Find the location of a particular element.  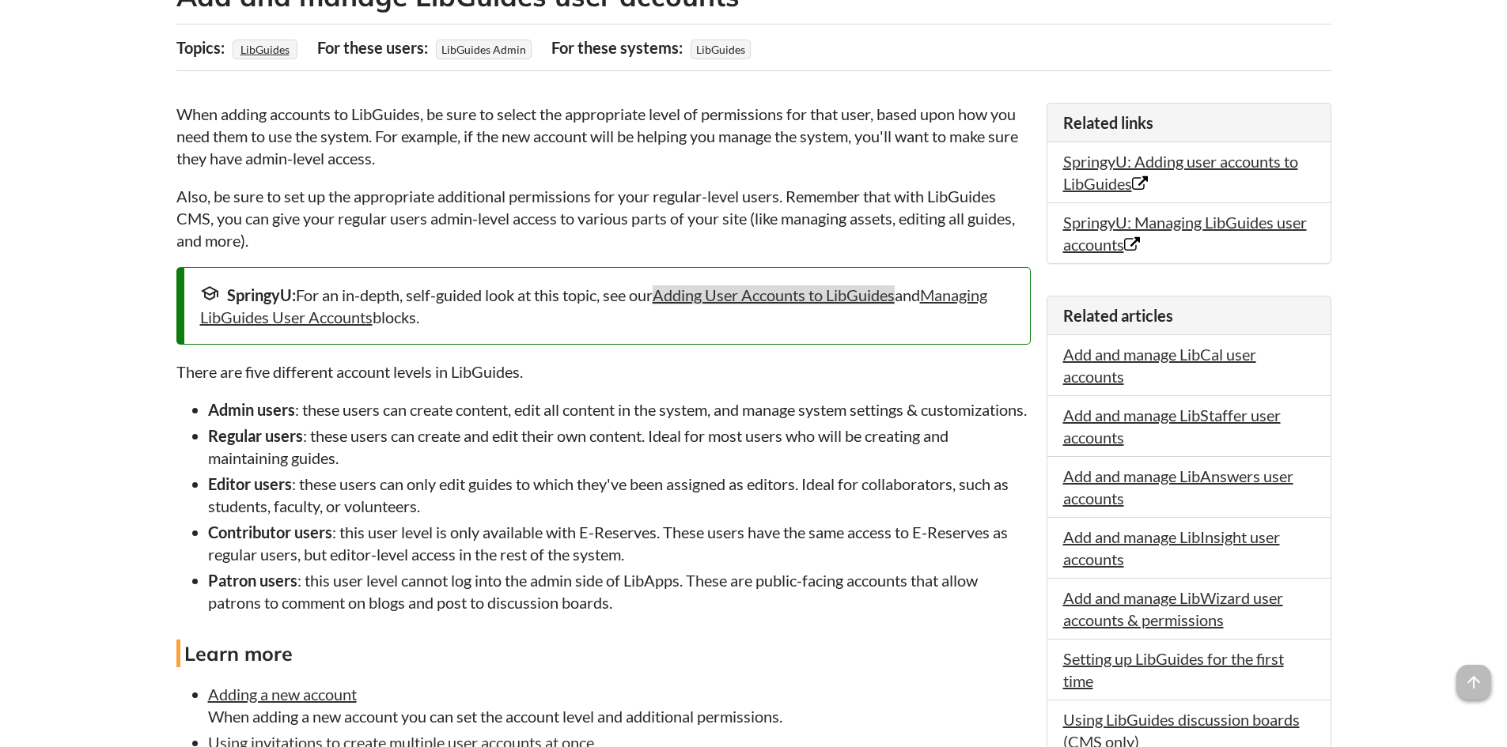

li: : this user level cannot log into the admin side of LibApps. These are public-facing accounts tha... is located at coordinates (619, 592).